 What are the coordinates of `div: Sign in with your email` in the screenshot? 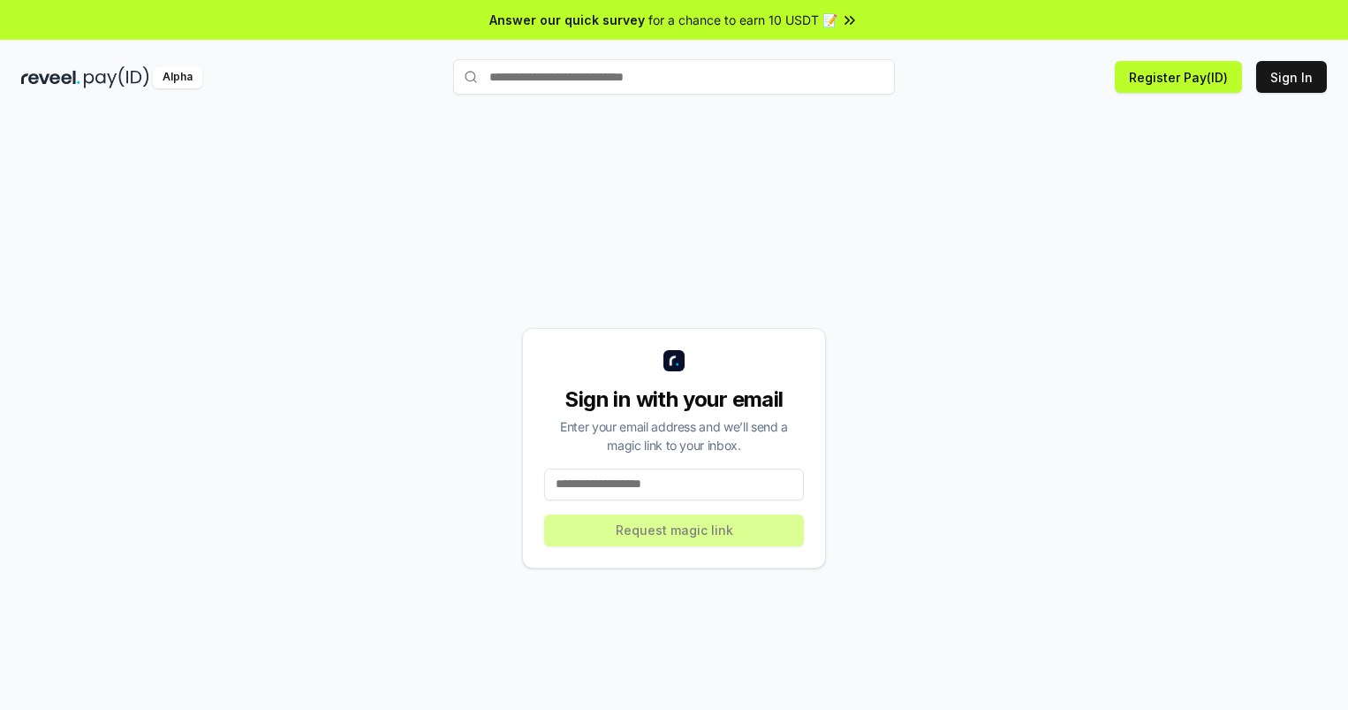 It's located at (674, 399).